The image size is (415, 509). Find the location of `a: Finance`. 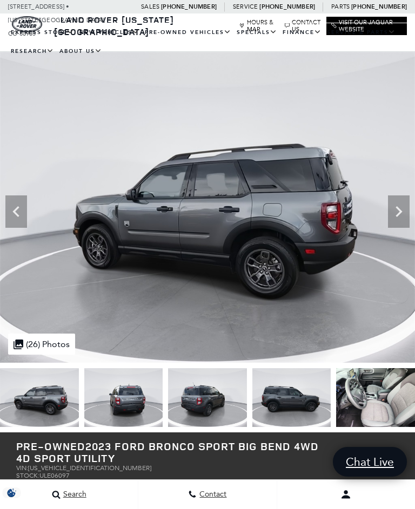

a: Finance is located at coordinates (302, 32).